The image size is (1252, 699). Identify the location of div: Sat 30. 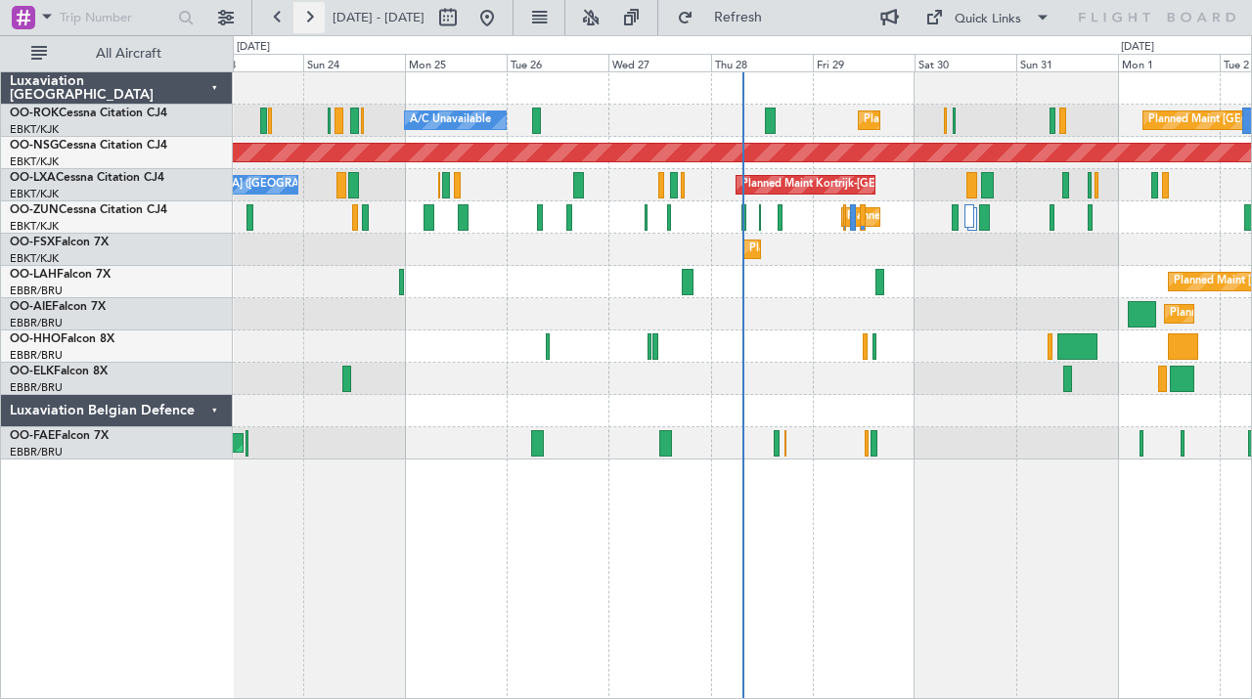
(965, 63).